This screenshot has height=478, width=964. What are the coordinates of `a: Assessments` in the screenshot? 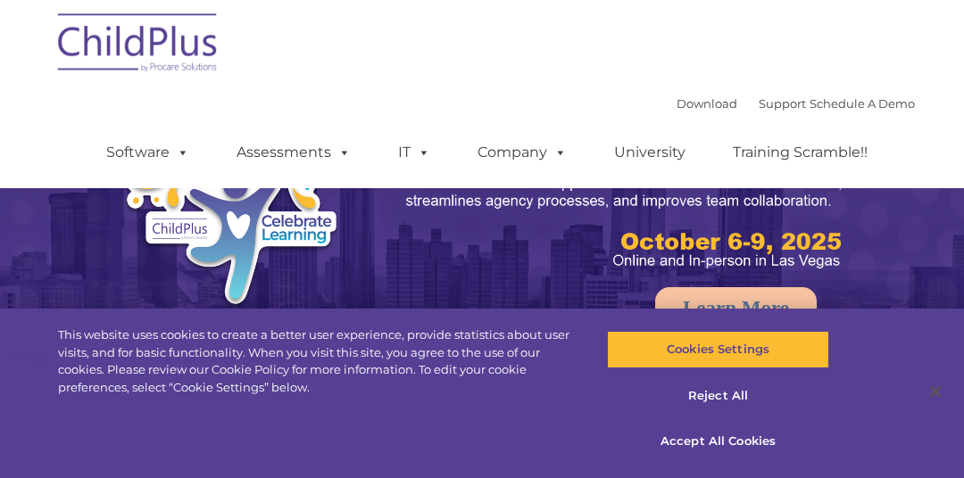 It's located at (294, 153).